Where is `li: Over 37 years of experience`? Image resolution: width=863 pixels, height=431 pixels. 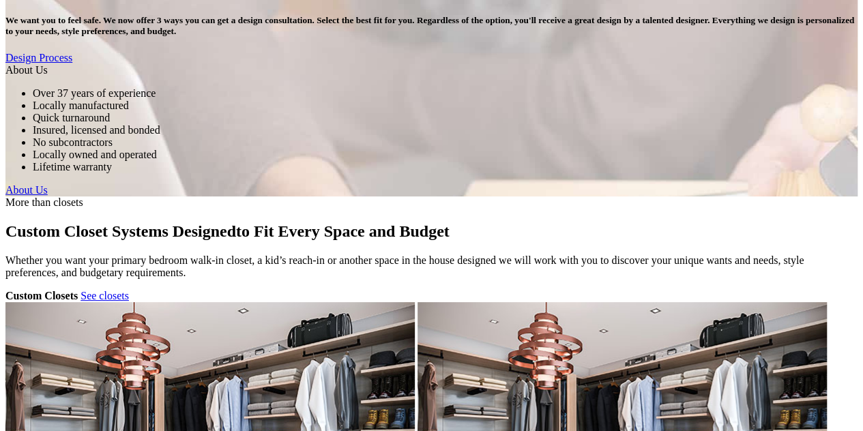 li: Over 37 years of experience is located at coordinates (445, 93).